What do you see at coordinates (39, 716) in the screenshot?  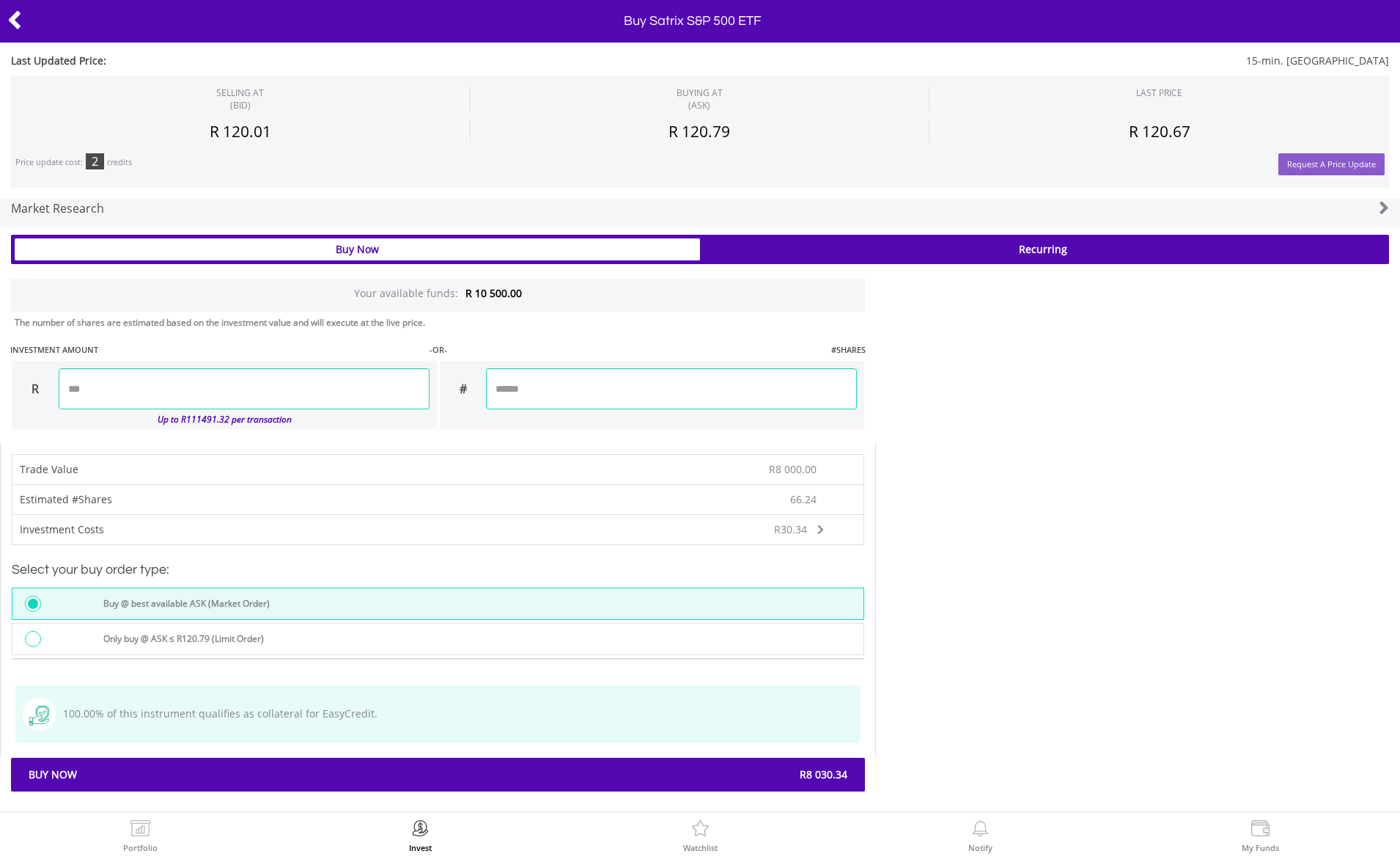 I see `img: collateral-qualifying-green.svg` at bounding box center [39, 716].